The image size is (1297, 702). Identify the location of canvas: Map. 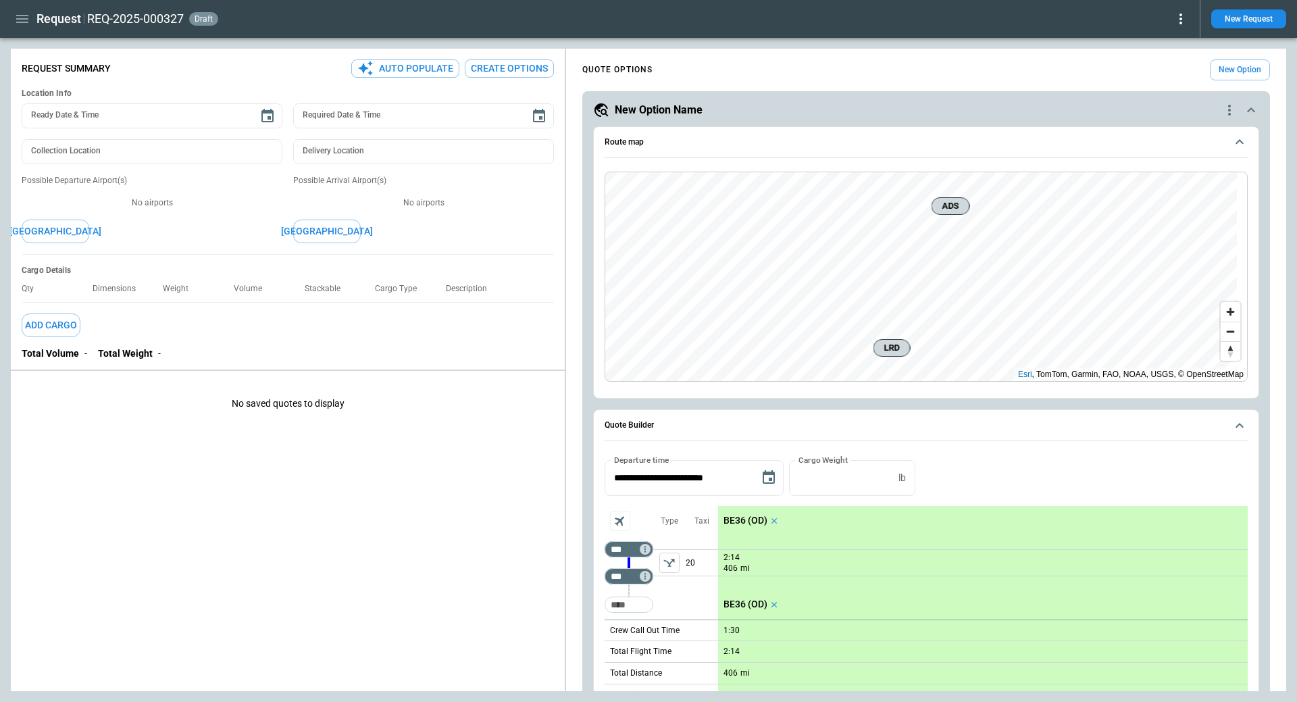
(921, 277).